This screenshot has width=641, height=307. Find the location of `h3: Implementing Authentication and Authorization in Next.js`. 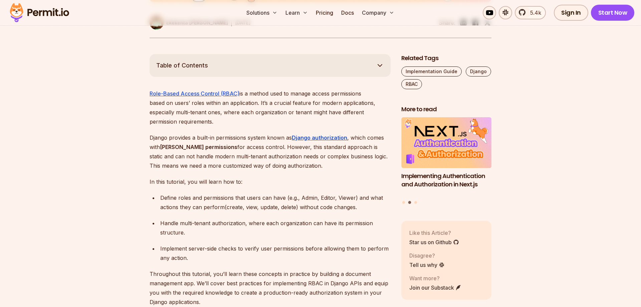

h3: Implementing Authentication and Authorization in Next.js is located at coordinates (447, 180).